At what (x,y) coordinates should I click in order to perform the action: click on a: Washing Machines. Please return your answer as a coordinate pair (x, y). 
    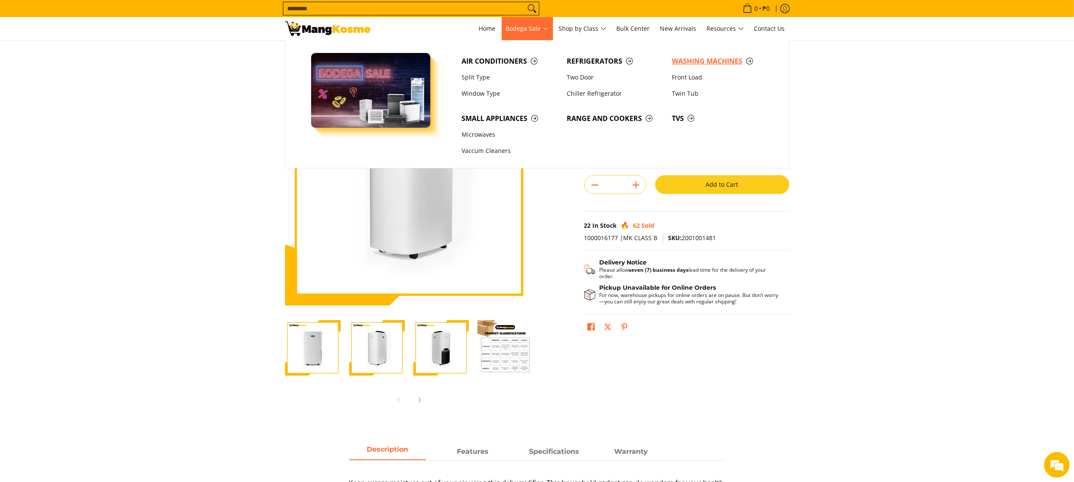
    Looking at the image, I should click on (720, 61).